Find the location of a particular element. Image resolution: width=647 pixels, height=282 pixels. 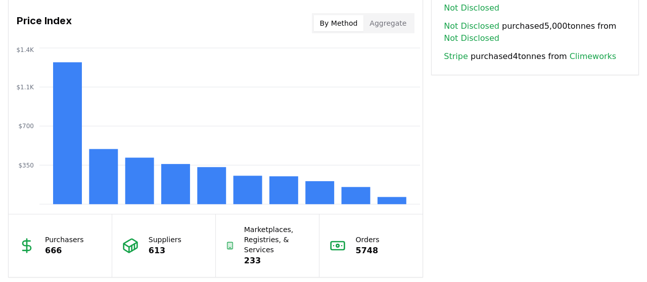

p: Suppliers is located at coordinates (165, 240).